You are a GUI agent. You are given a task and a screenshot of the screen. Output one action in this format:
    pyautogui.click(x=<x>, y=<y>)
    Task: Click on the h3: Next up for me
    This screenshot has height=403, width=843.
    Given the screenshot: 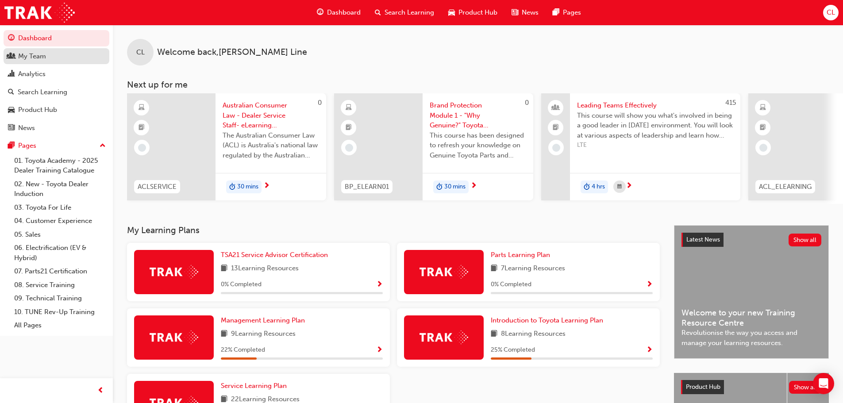 What is the action you would take?
    pyautogui.click(x=478, y=85)
    